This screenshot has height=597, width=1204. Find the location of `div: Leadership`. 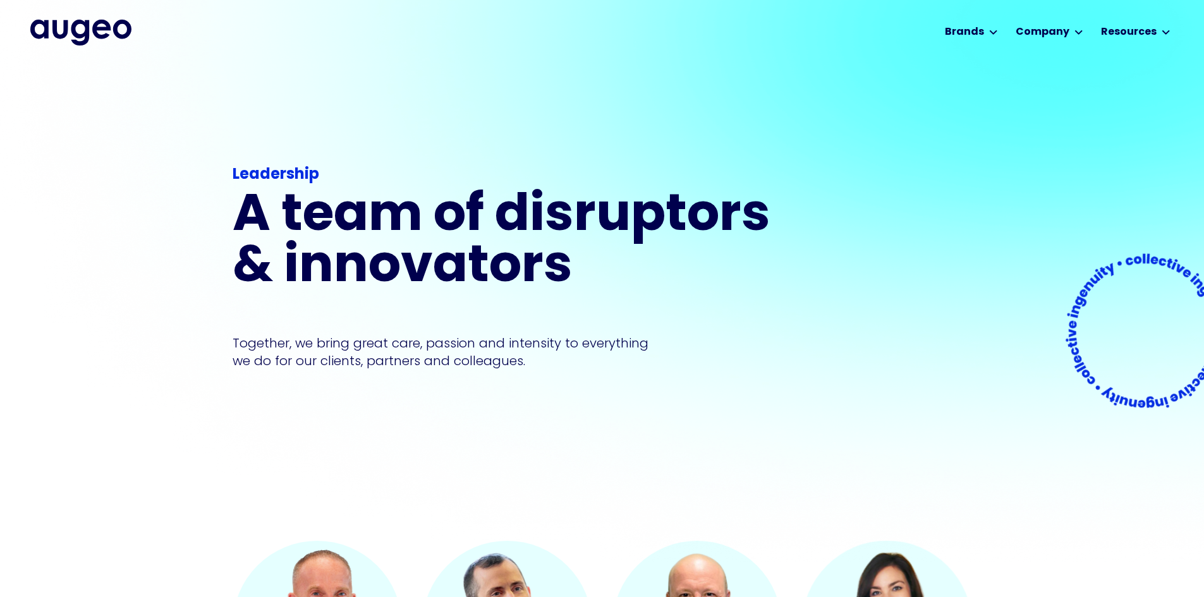

div: Leadership is located at coordinates (506, 175).